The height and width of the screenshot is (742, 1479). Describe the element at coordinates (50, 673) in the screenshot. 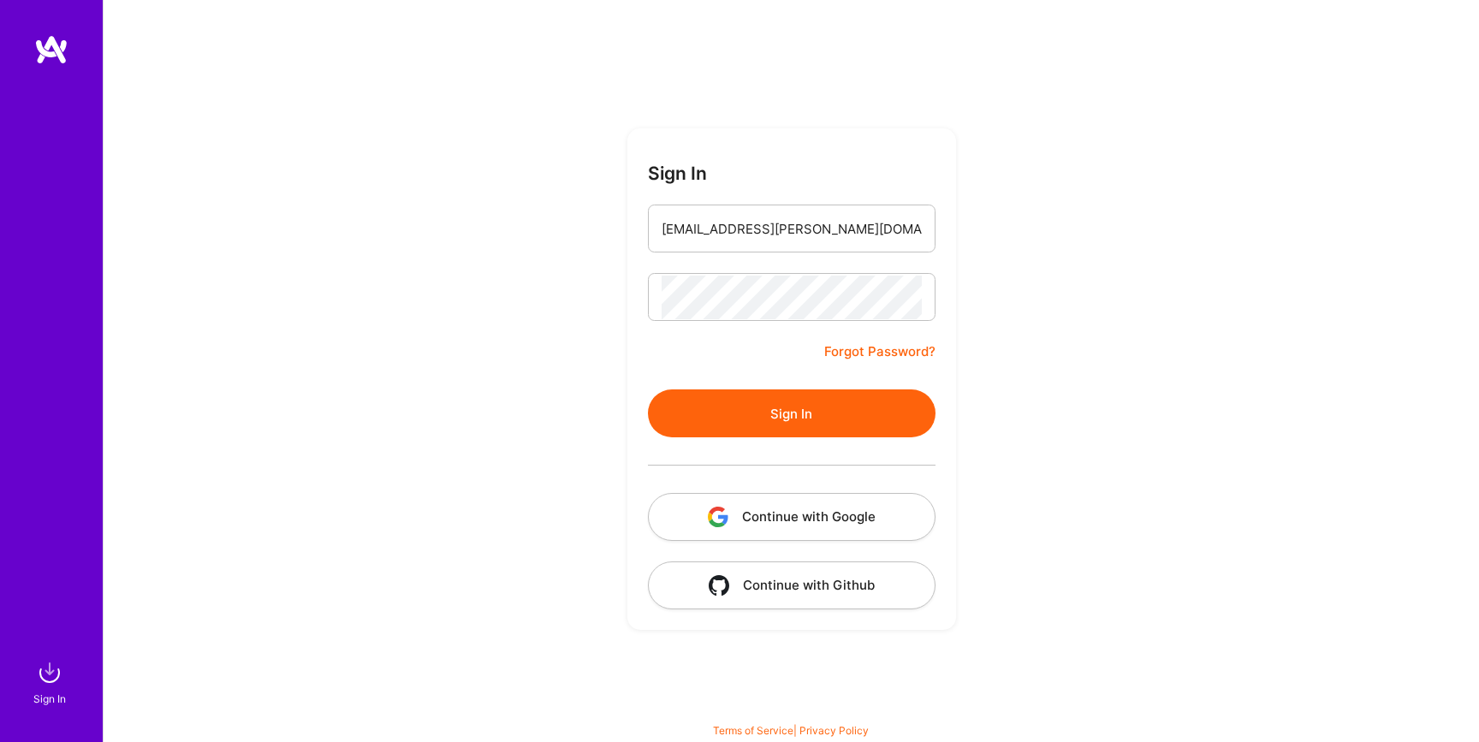

I see `img: sign in` at that location.